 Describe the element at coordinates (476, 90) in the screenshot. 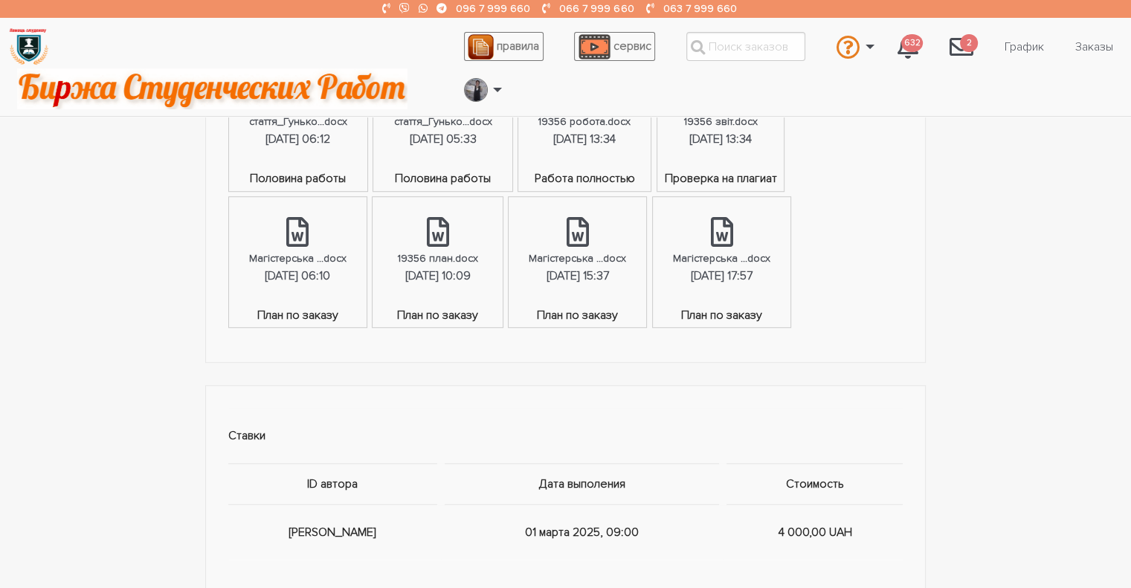

I see `img: 20171208_160937.jpg` at that location.